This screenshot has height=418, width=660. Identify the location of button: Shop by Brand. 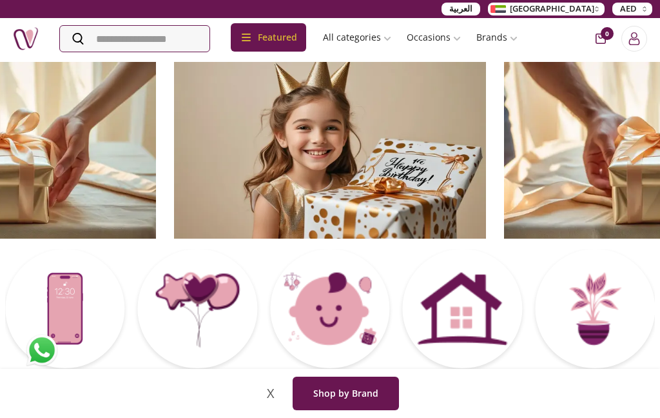
(346, 393).